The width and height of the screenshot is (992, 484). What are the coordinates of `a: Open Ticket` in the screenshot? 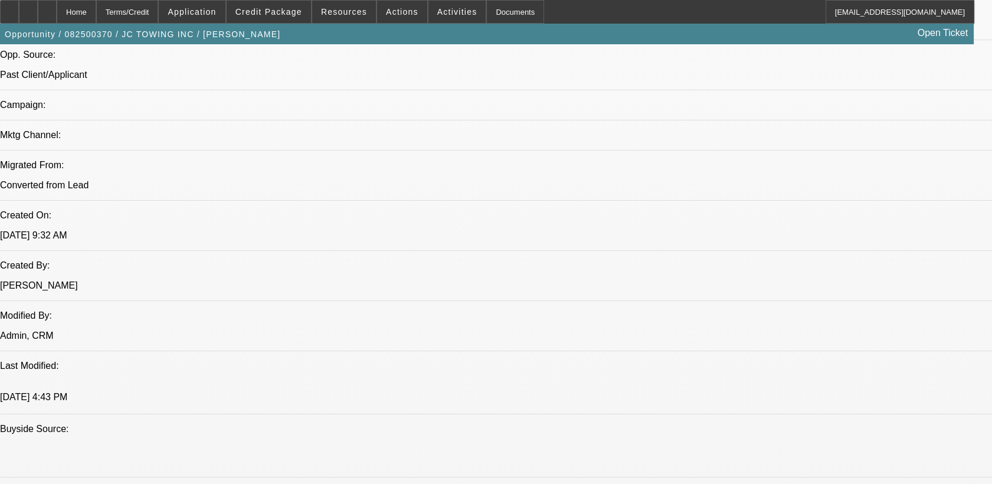 It's located at (942, 33).